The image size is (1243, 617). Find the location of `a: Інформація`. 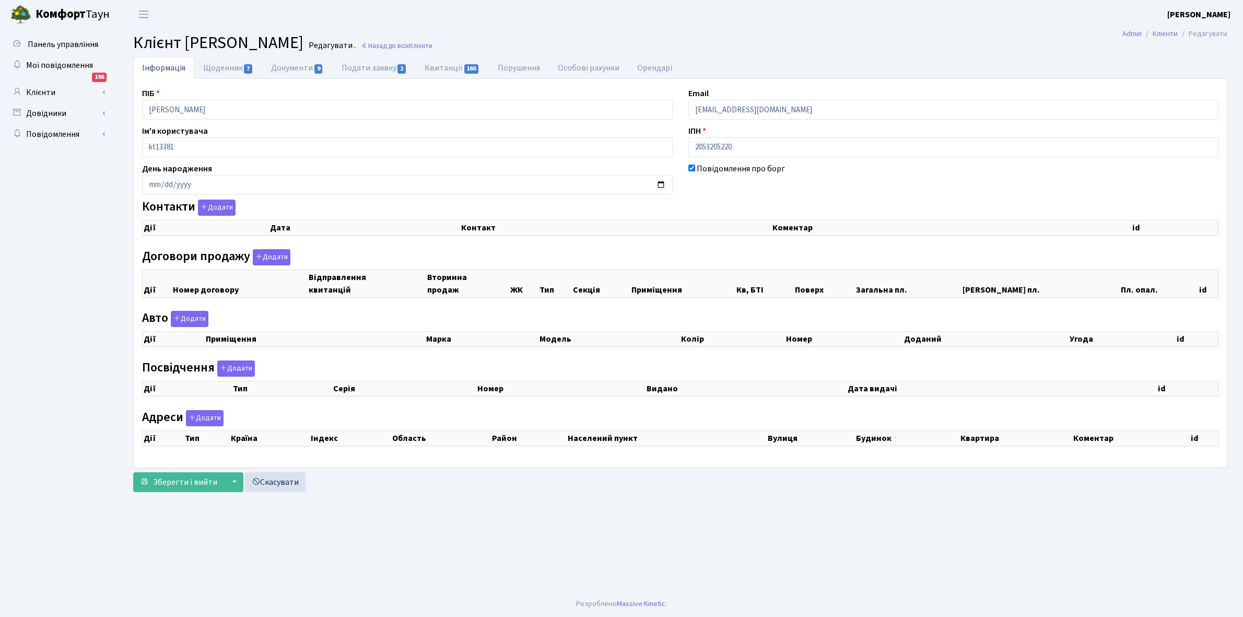

a: Інформація is located at coordinates (163, 68).